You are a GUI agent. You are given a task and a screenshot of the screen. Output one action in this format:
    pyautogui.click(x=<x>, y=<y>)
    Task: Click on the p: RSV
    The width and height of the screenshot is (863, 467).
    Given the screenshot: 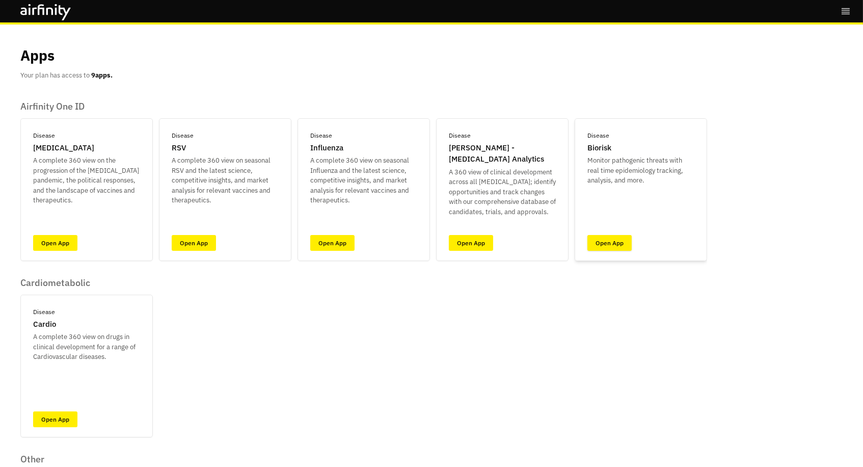 What is the action you would take?
    pyautogui.click(x=179, y=148)
    